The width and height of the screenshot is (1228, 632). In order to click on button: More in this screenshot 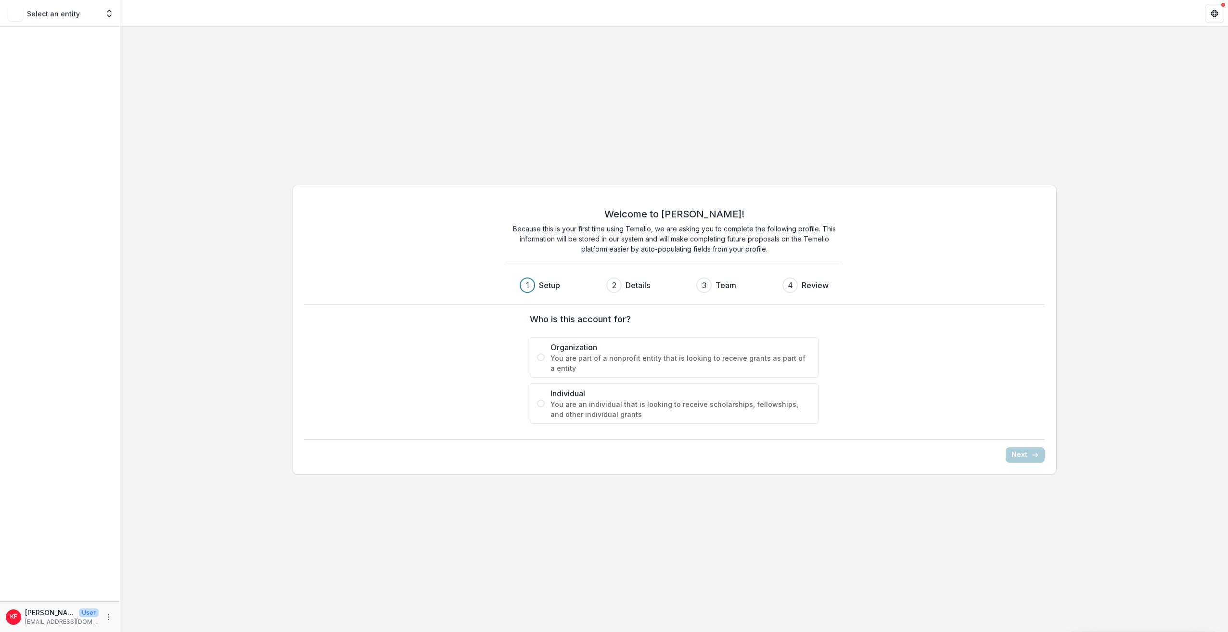, I will do `click(108, 618)`.